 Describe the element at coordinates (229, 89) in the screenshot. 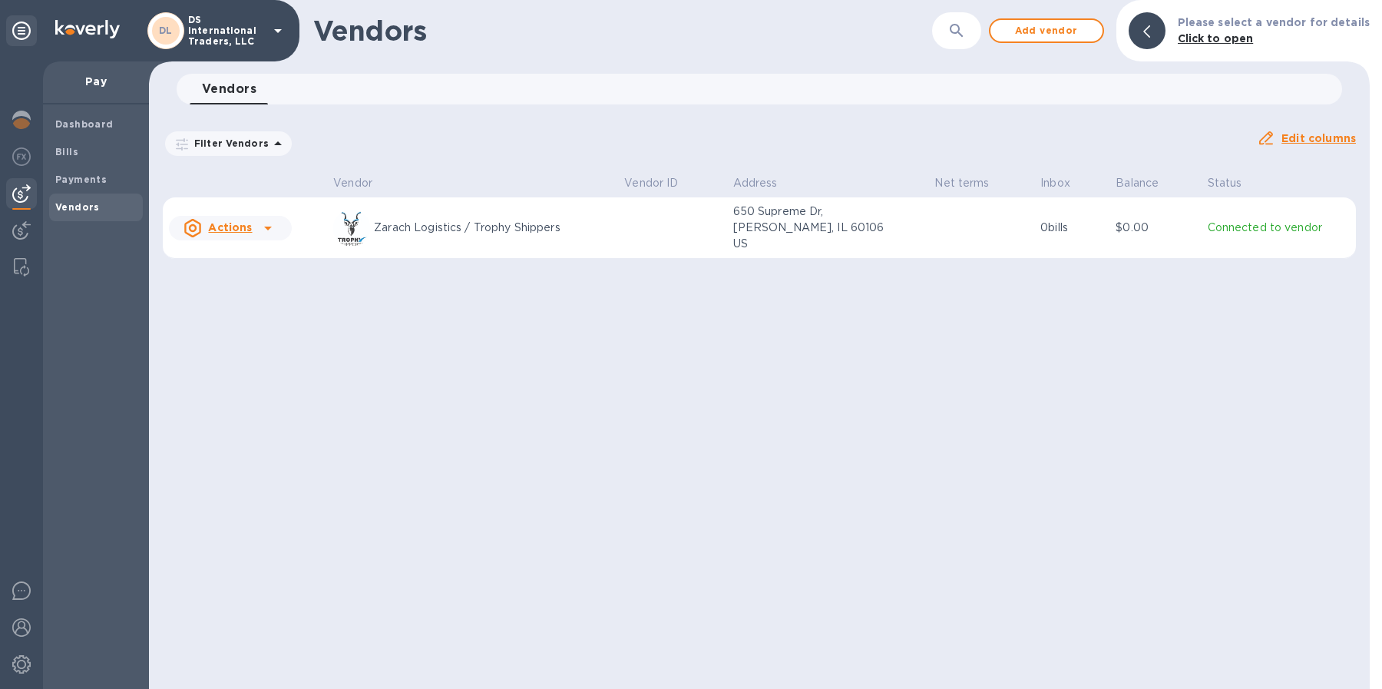

I see `span: Vendors` at that location.